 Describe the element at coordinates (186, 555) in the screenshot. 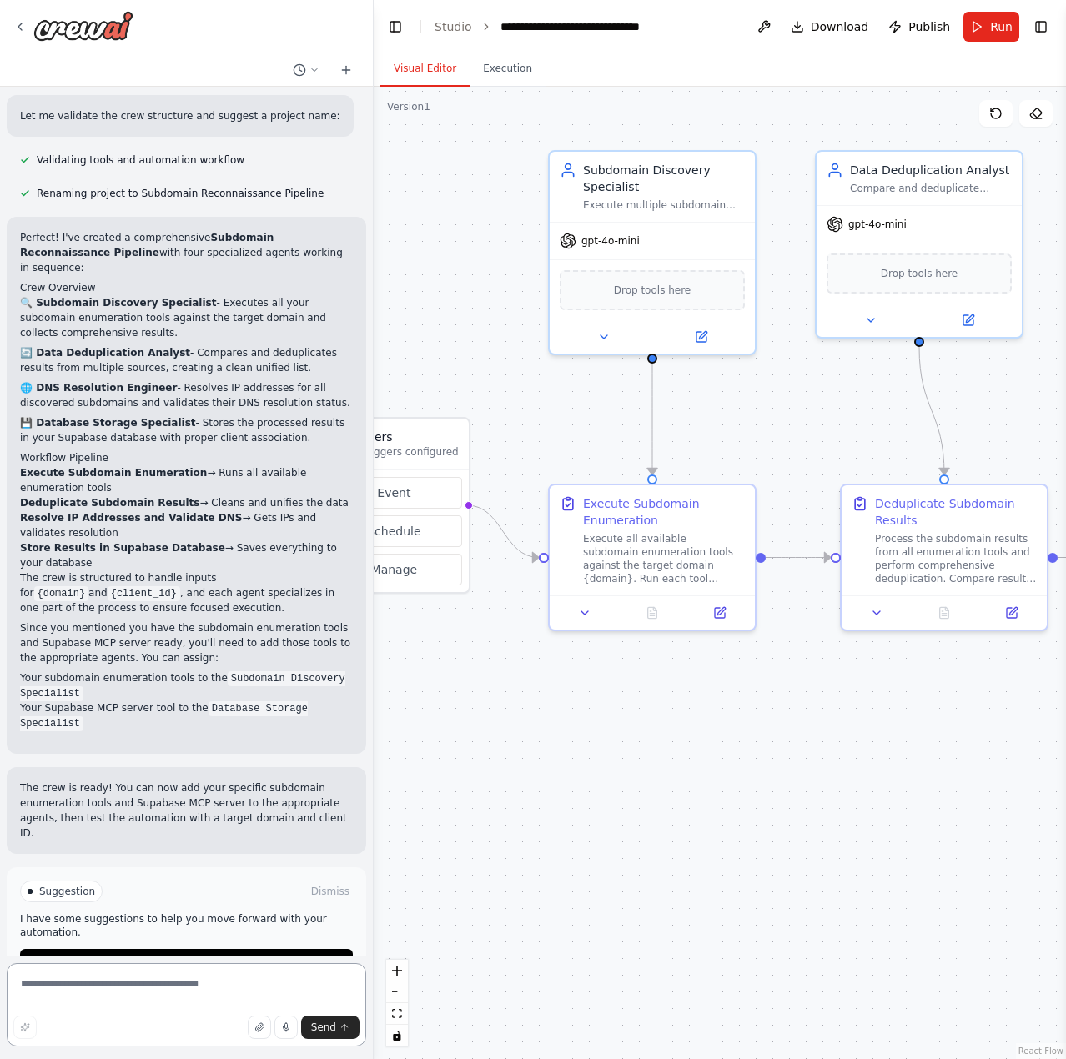

I see `li: → Saves everything to your database` at that location.